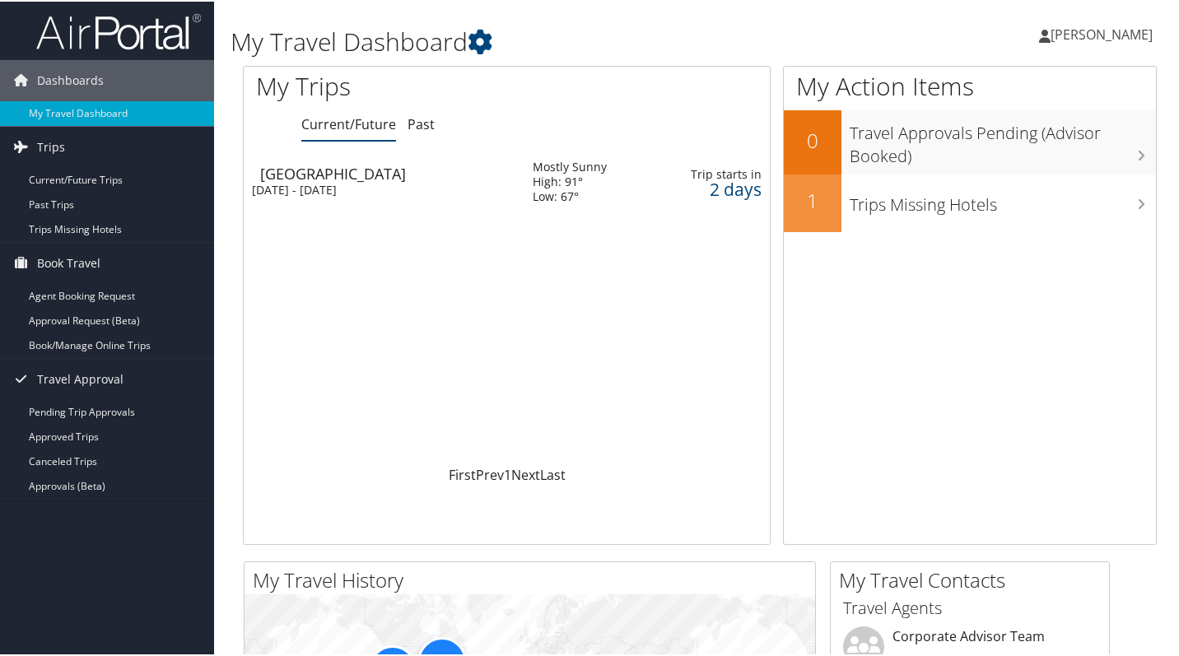 The image size is (1179, 656). Describe the element at coordinates (534, 579) in the screenshot. I see `h2: My Travel History` at that location.